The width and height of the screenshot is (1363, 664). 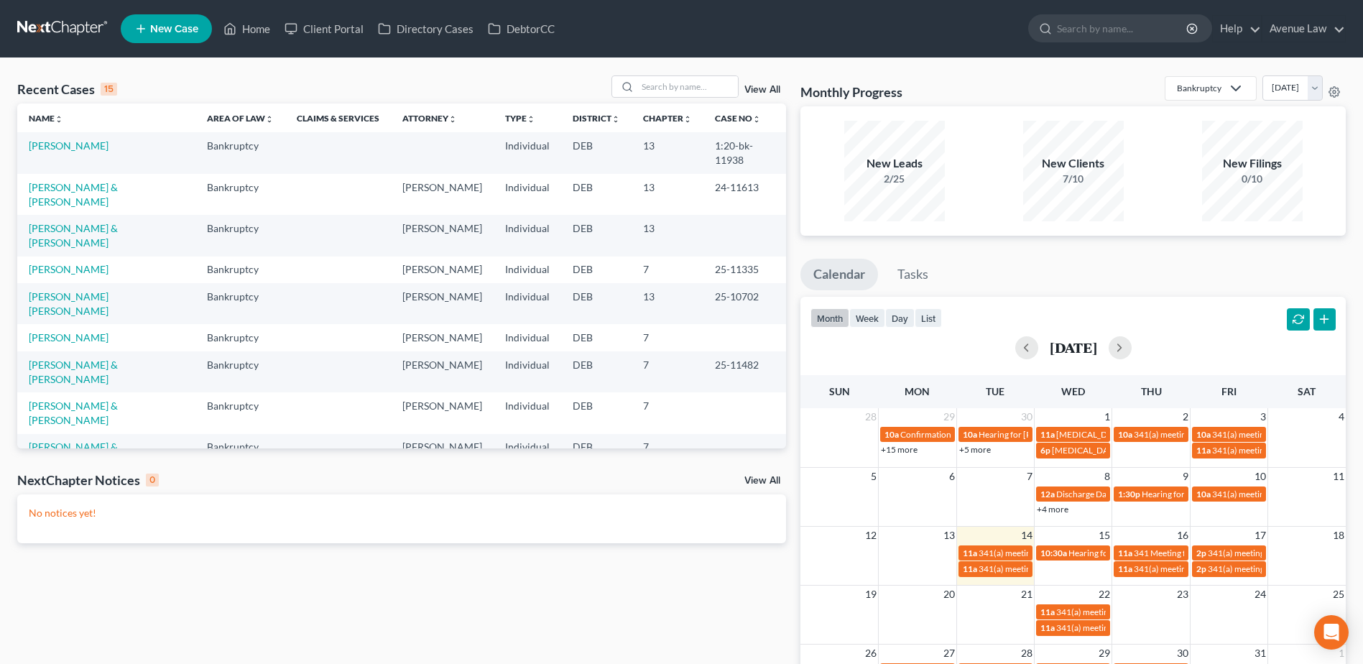 What do you see at coordinates (520, 118) in the screenshot?
I see `a: Typeunfold_more` at bounding box center [520, 118].